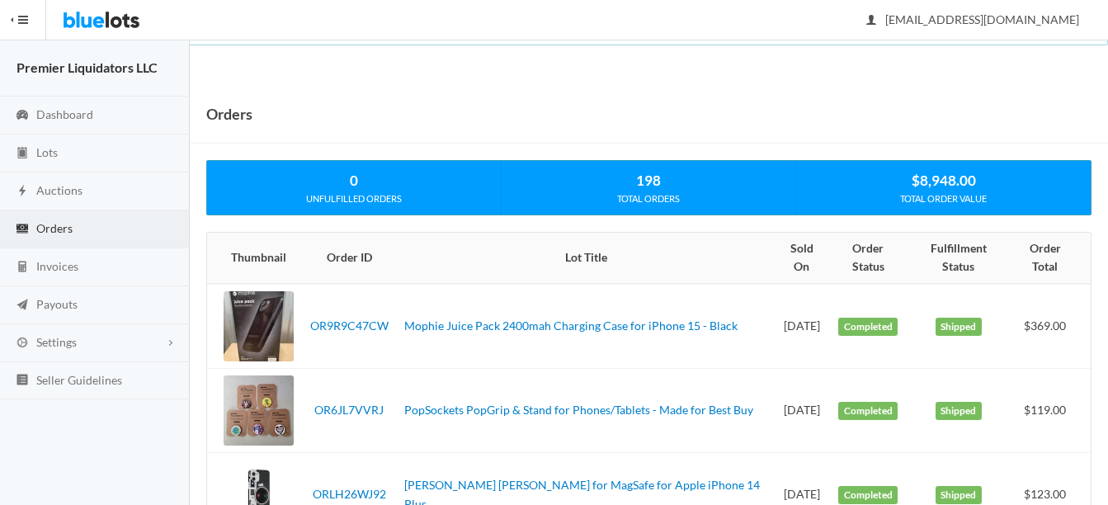 The image size is (1108, 505). Describe the element at coordinates (354, 199) in the screenshot. I see `div: UNFULFILLED ORDERS` at that location.